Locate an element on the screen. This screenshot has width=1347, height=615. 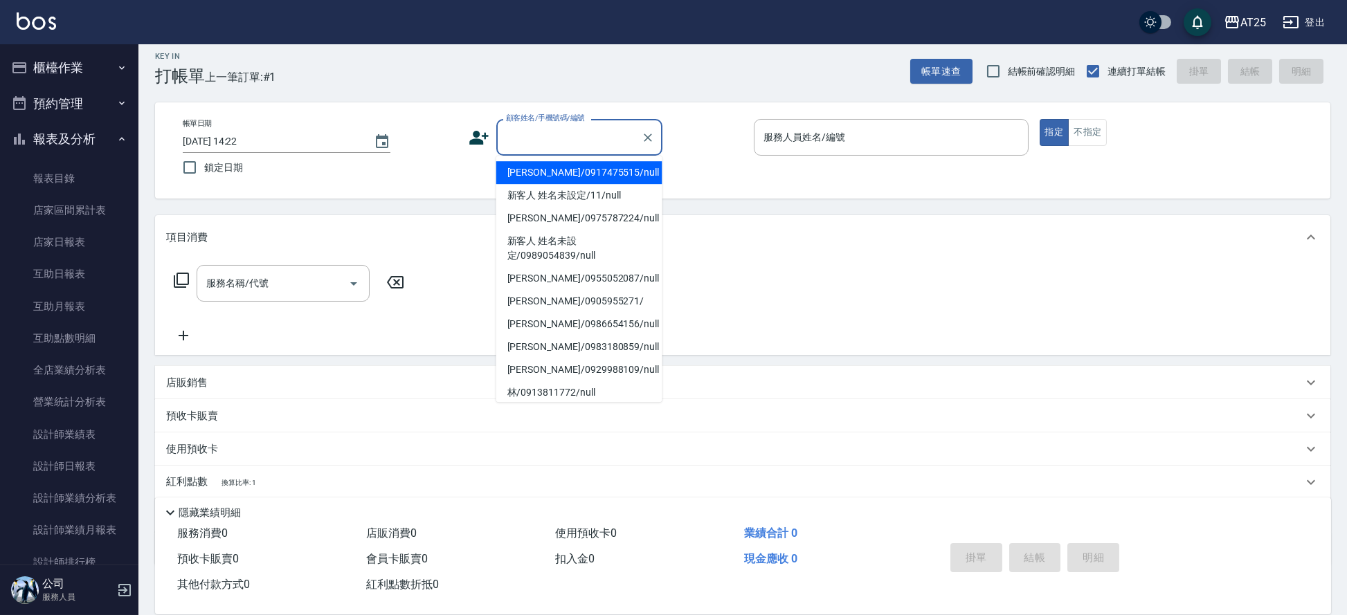
a: 設計師業績分析表 is located at coordinates (69, 498).